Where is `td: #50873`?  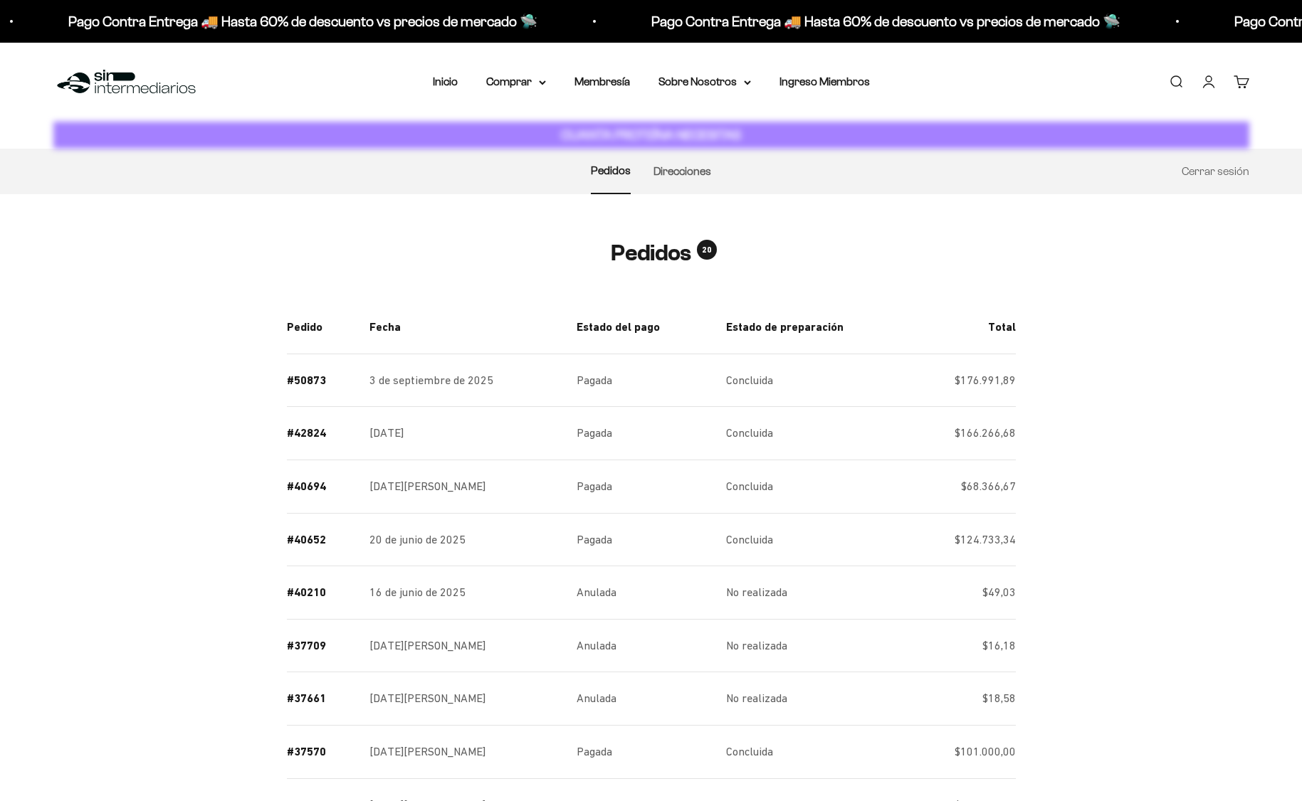 td: #50873 is located at coordinates (322, 380).